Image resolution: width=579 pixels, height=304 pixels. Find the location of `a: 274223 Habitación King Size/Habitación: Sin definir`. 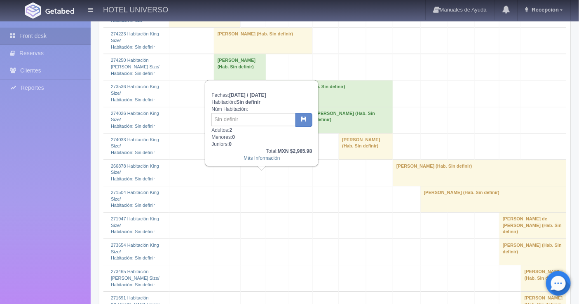

a: 274223 Habitación King Size/Habitación: Sin definir is located at coordinates (135, 40).